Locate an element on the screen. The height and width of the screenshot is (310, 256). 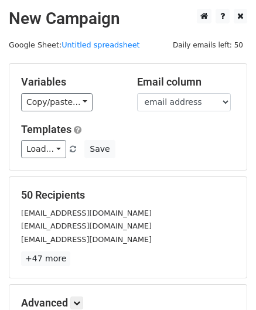
span: Daily emails left: 50 is located at coordinates (208, 45).